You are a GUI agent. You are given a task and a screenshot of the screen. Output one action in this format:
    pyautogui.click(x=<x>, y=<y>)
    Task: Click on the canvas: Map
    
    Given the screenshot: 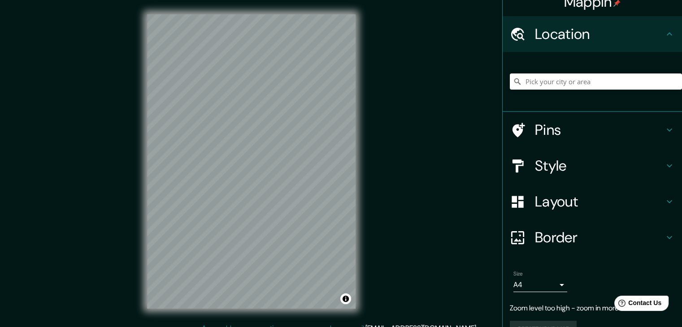 What is the action you would take?
    pyautogui.click(x=251, y=161)
    